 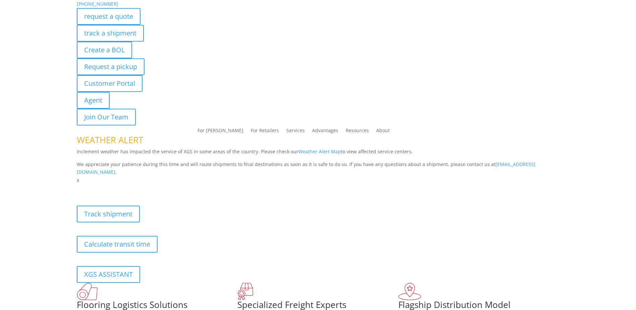 What do you see at coordinates (320, 151) in the screenshot?
I see `a: Weather Alert Map` at bounding box center [320, 151].